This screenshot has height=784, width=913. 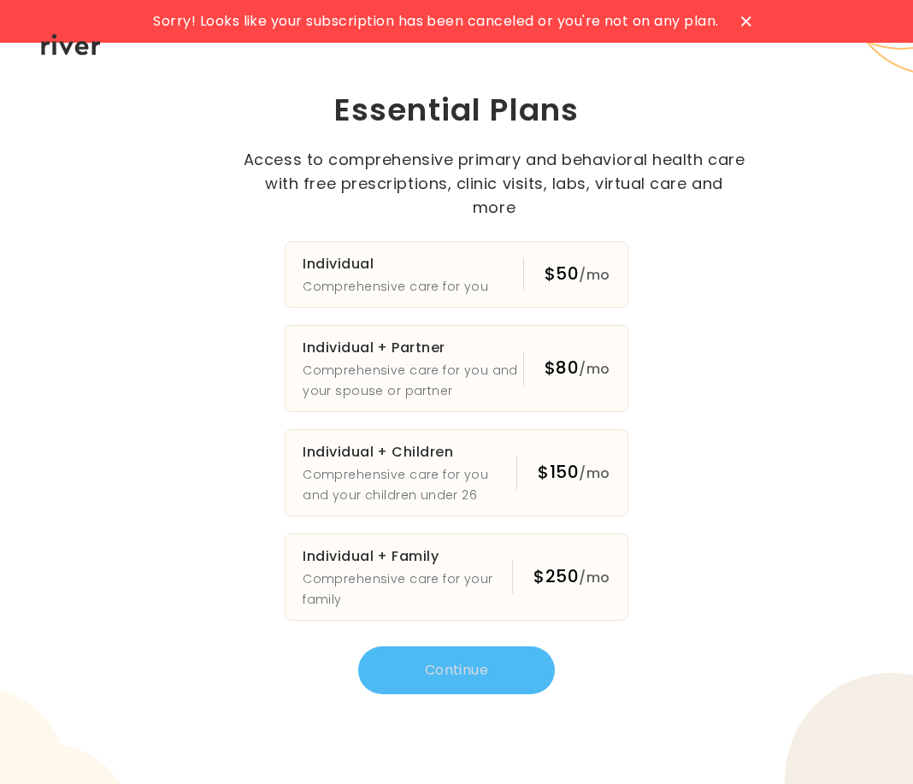 What do you see at coordinates (410, 452) in the screenshot?
I see `h3: Individual + Children` at bounding box center [410, 452].